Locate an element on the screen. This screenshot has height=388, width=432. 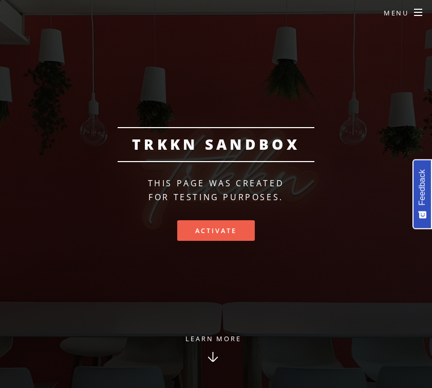
span: Feedback is located at coordinates (423, 187).